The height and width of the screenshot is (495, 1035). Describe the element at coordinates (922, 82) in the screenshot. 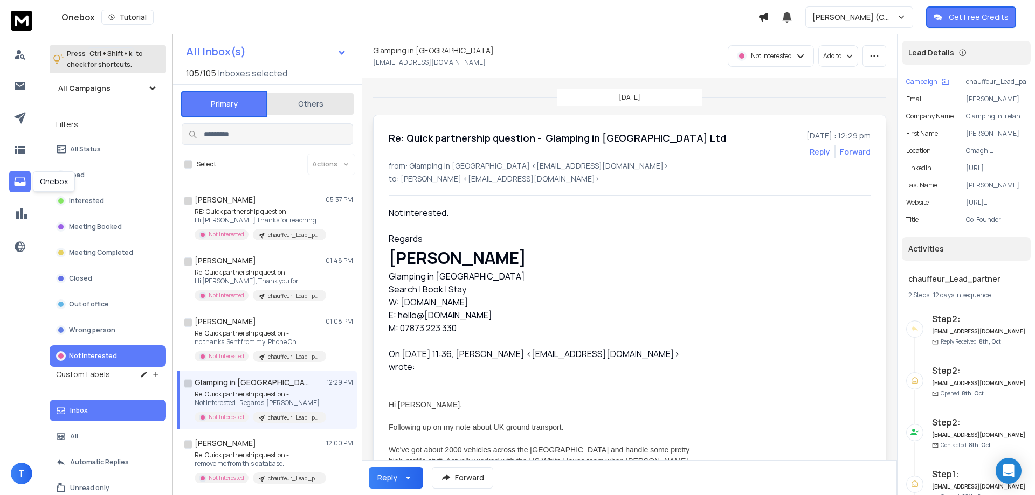

I see `p: Campaign` at that location.